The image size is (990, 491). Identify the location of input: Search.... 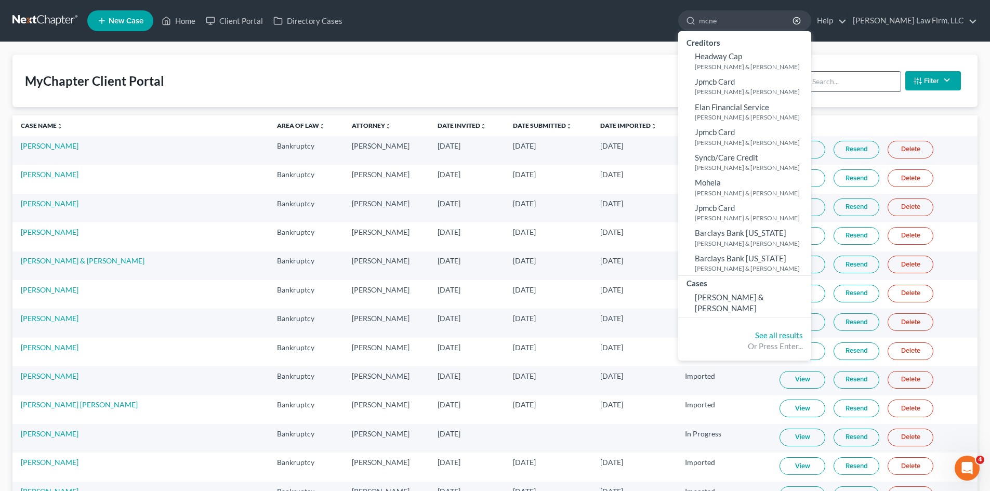
(854, 82).